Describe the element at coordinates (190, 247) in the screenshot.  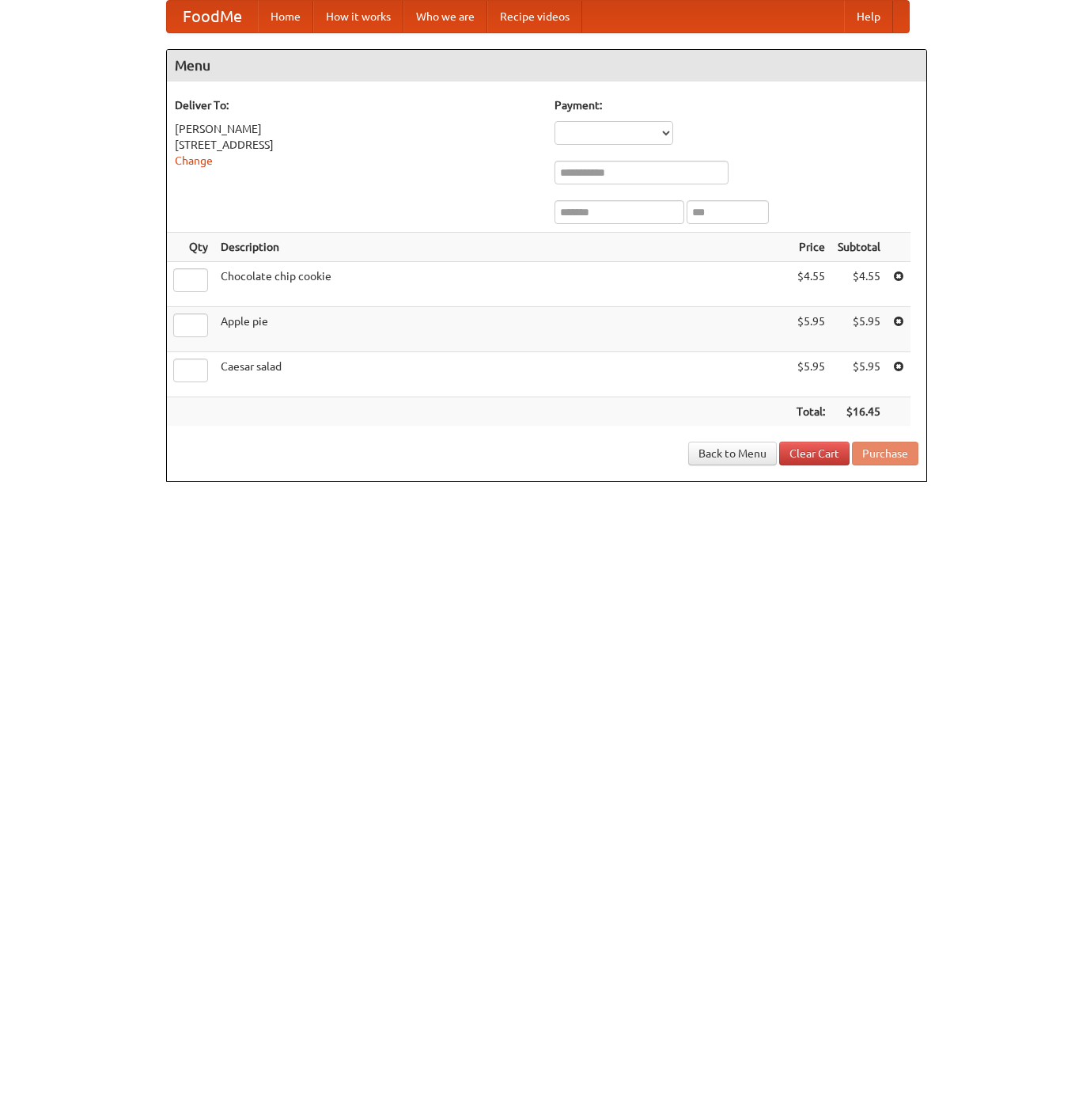
I see `th: Qty` at that location.